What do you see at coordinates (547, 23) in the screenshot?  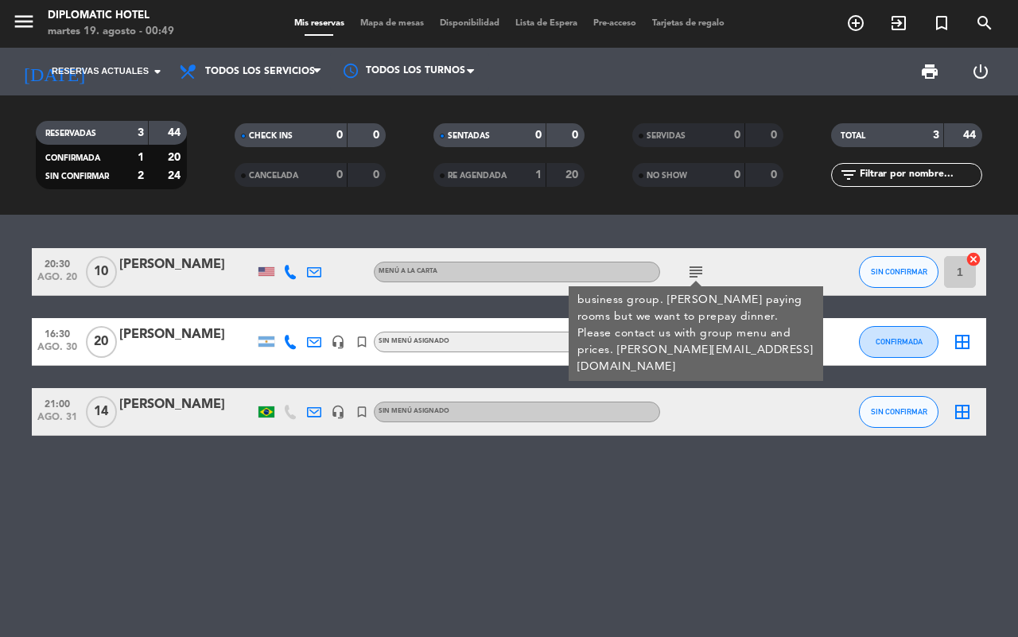 I see `span: Lista de Espera` at bounding box center [547, 23].